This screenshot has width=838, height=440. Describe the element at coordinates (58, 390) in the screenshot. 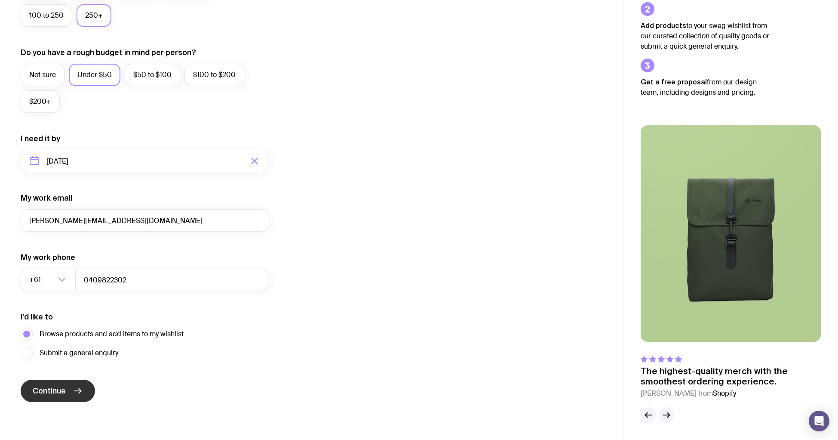

I see `button: Continue` at that location.